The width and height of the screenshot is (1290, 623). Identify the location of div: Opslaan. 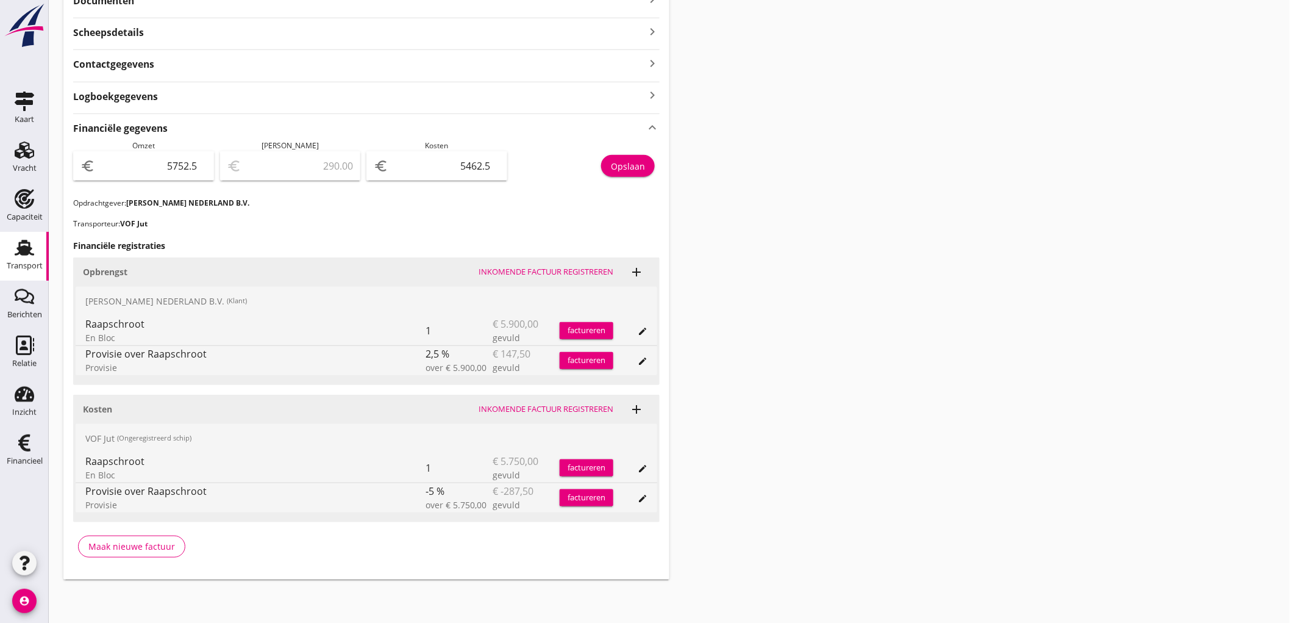
(628, 166).